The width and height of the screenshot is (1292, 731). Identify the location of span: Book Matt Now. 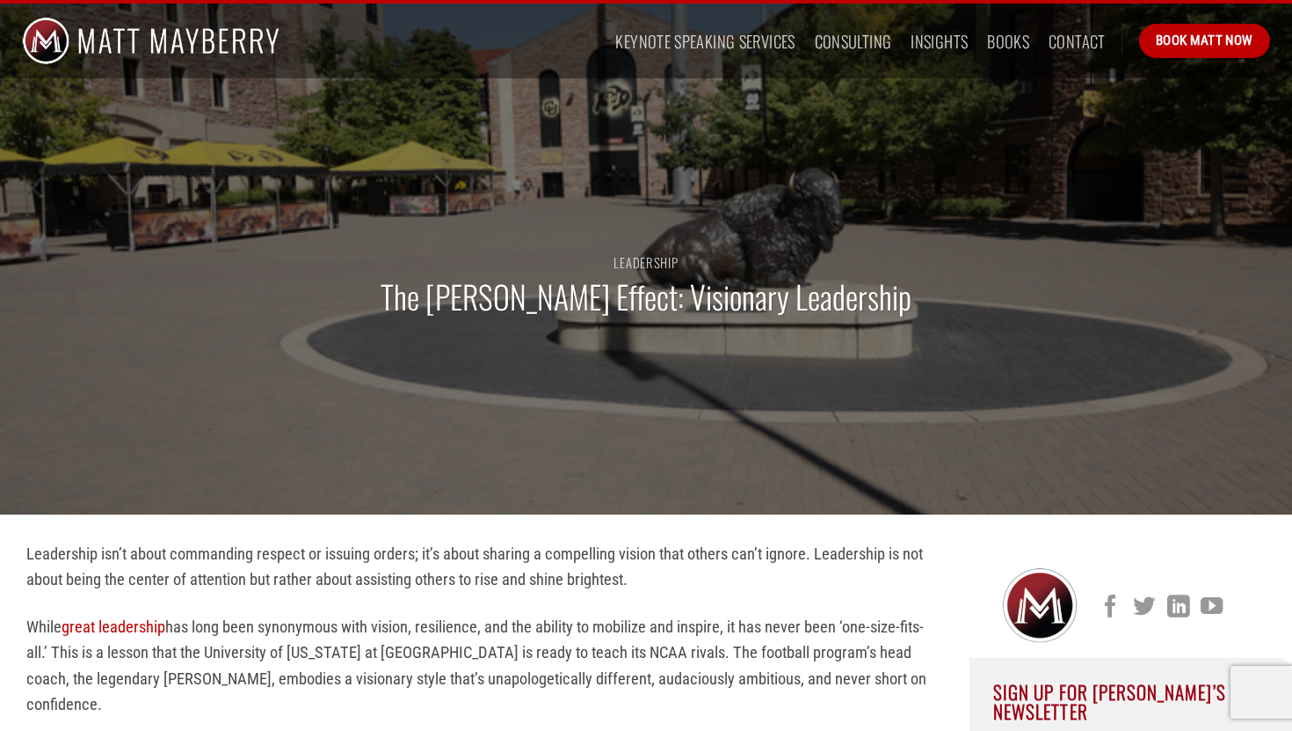
(1204, 40).